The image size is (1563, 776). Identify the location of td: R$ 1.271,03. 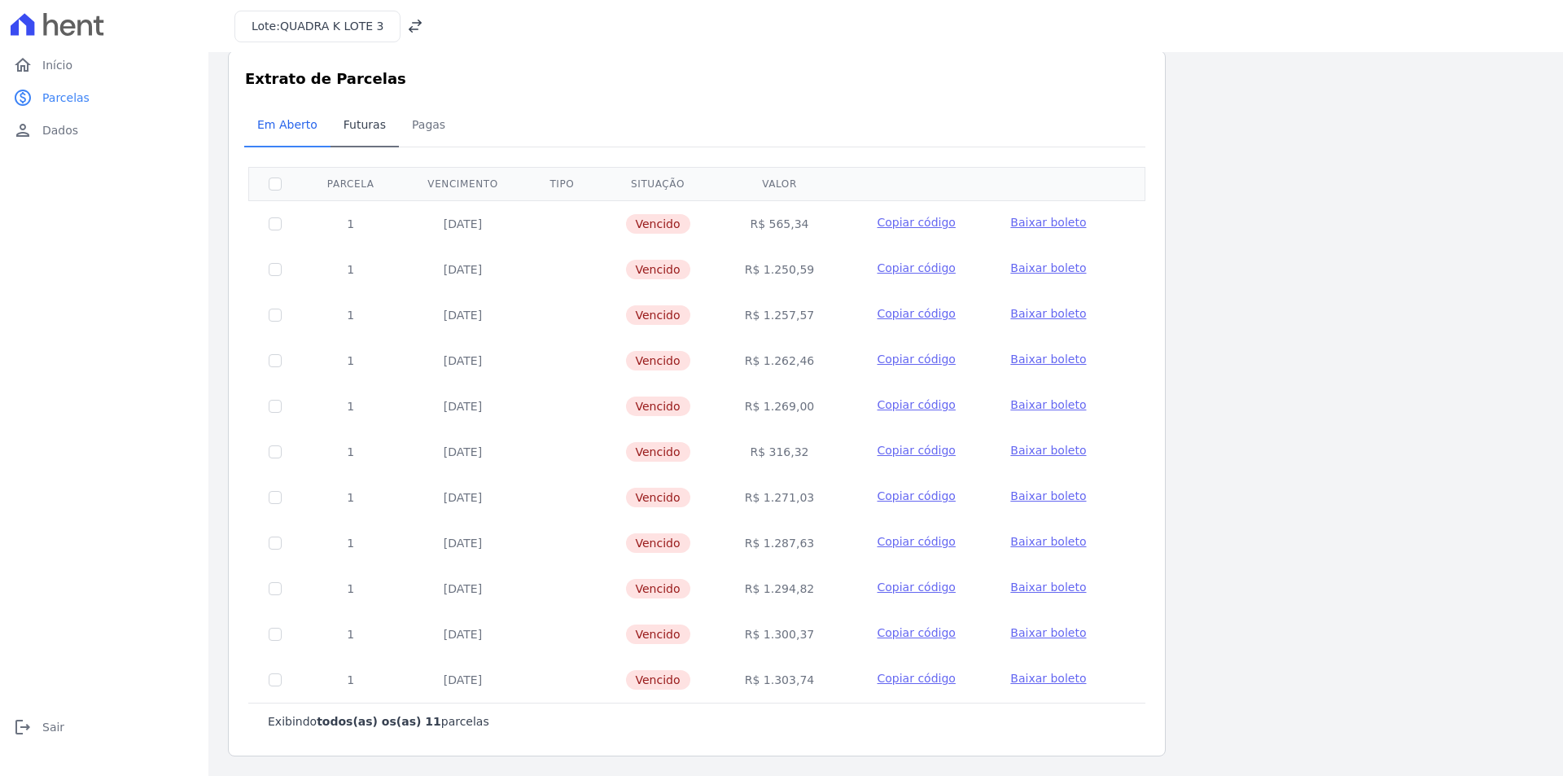
(779, 497).